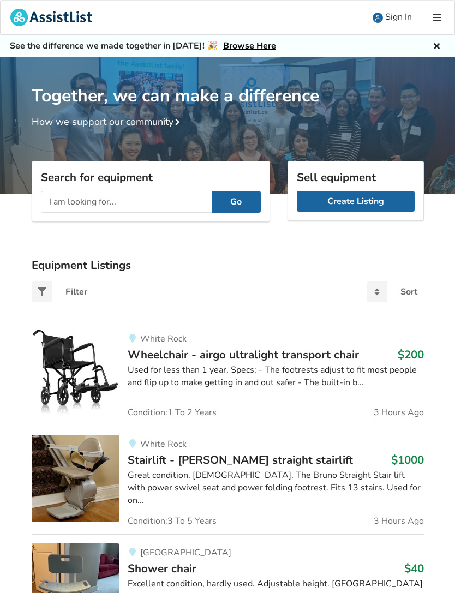  I want to click on div: Filter, so click(76, 292).